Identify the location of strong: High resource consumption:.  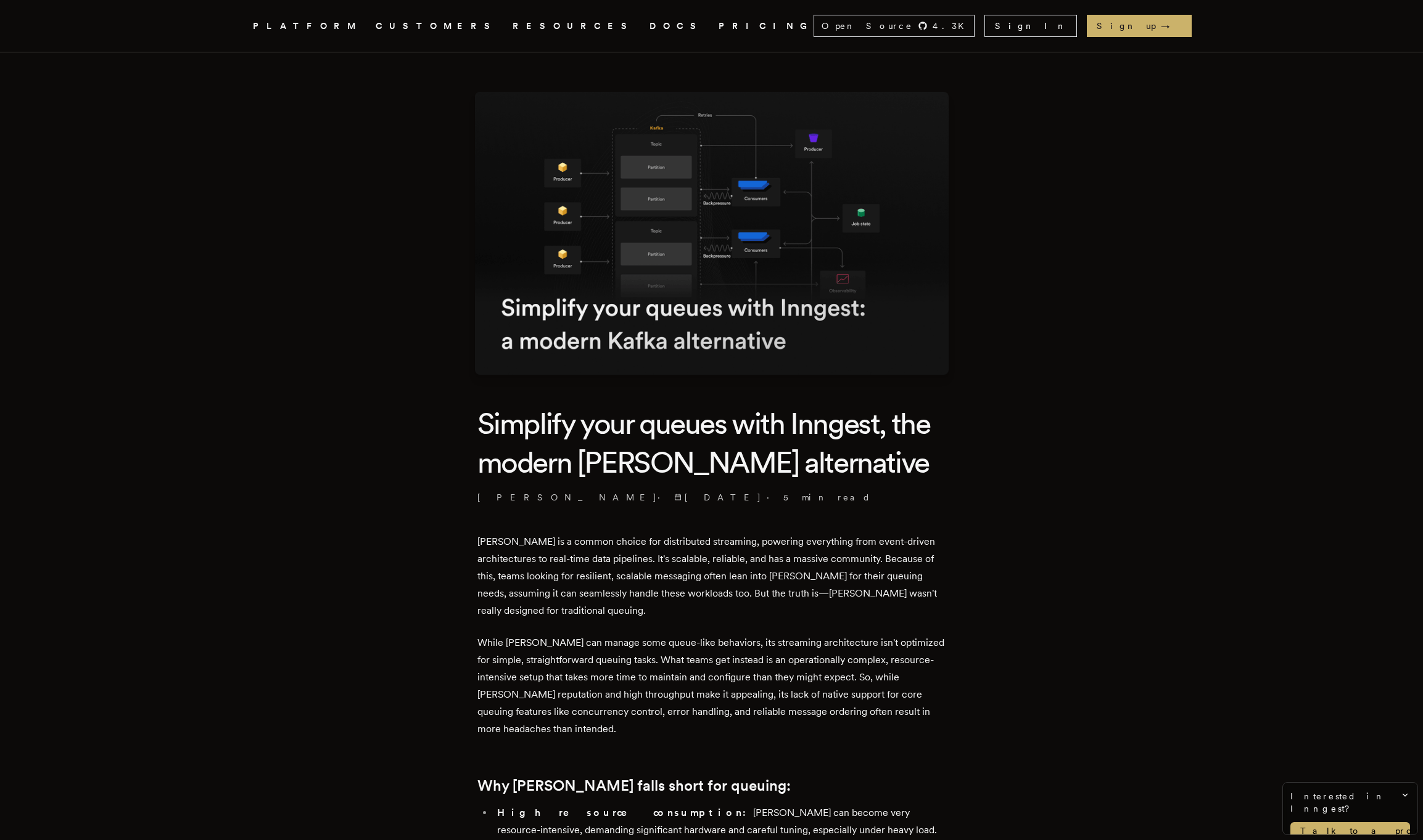
(625, 812).